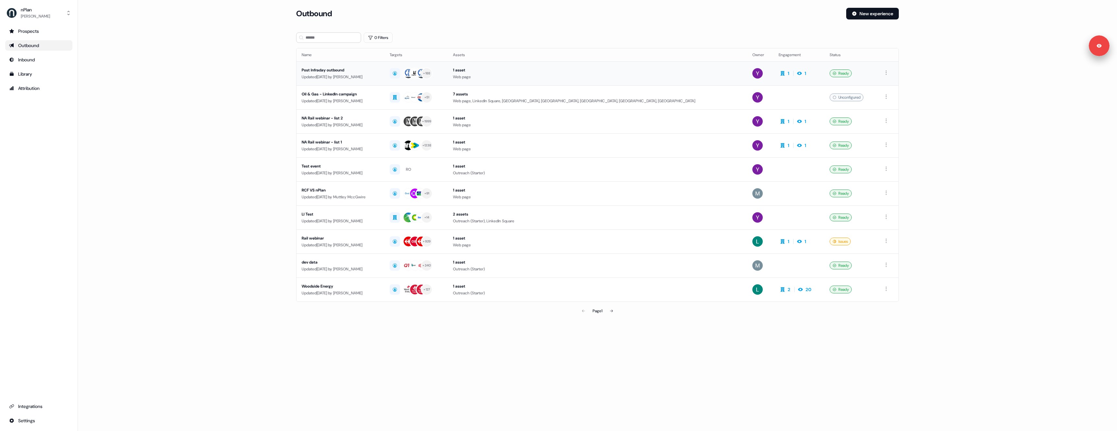 This screenshot has width=1117, height=431. What do you see at coordinates (340, 142) in the screenshot?
I see `div: NA Rail webinar - list 1` at bounding box center [340, 142].